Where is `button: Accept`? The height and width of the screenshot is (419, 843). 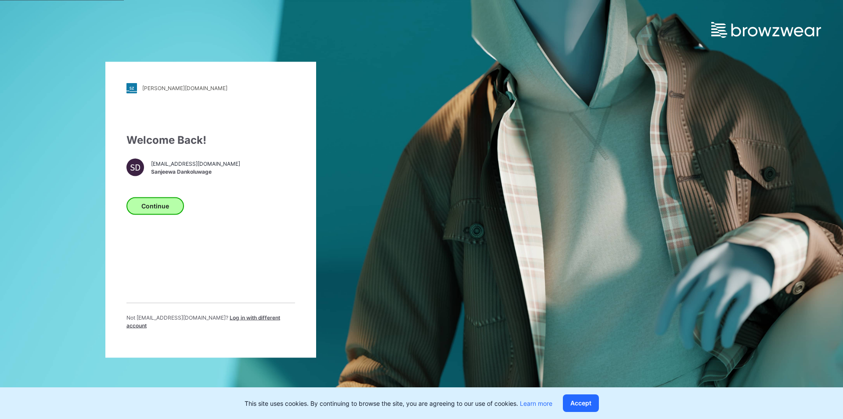
button: Accept is located at coordinates (581, 403).